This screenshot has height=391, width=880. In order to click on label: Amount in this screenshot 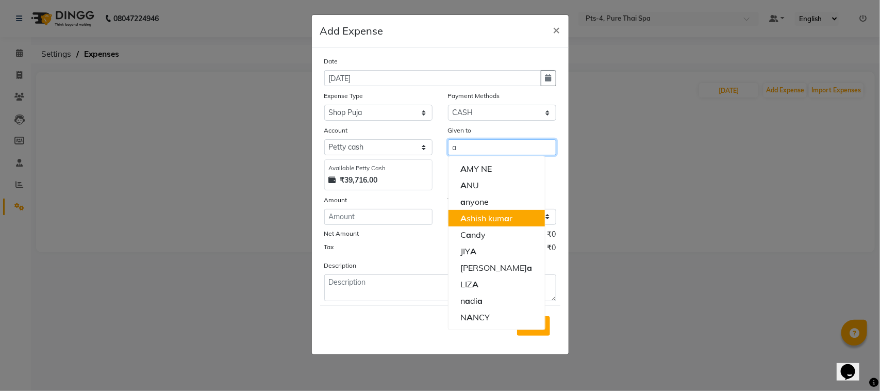, I will do `click(335, 200)`.